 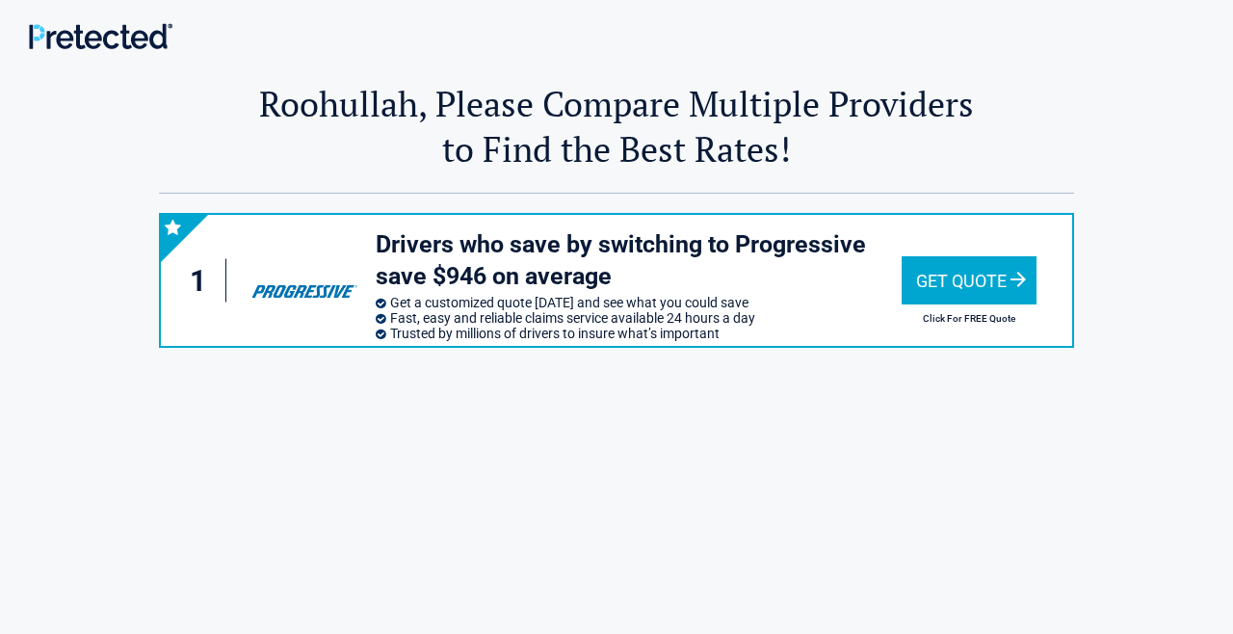 What do you see at coordinates (304, 280) in the screenshot?
I see `img: progressive's logo` at bounding box center [304, 280].